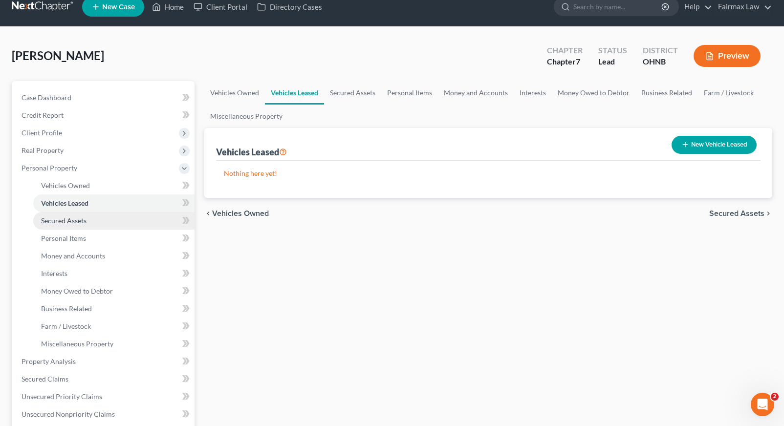 This screenshot has height=426, width=784. I want to click on span: Money and Accounts, so click(73, 256).